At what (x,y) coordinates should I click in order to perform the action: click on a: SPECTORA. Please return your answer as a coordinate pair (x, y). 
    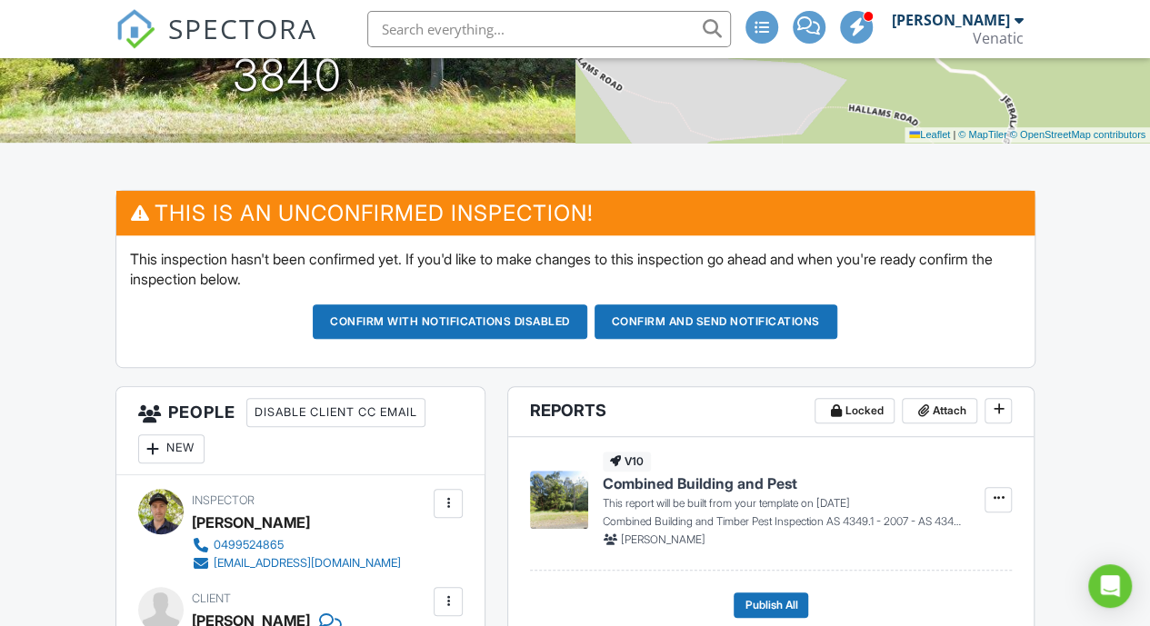
    Looking at the image, I should click on (216, 44).